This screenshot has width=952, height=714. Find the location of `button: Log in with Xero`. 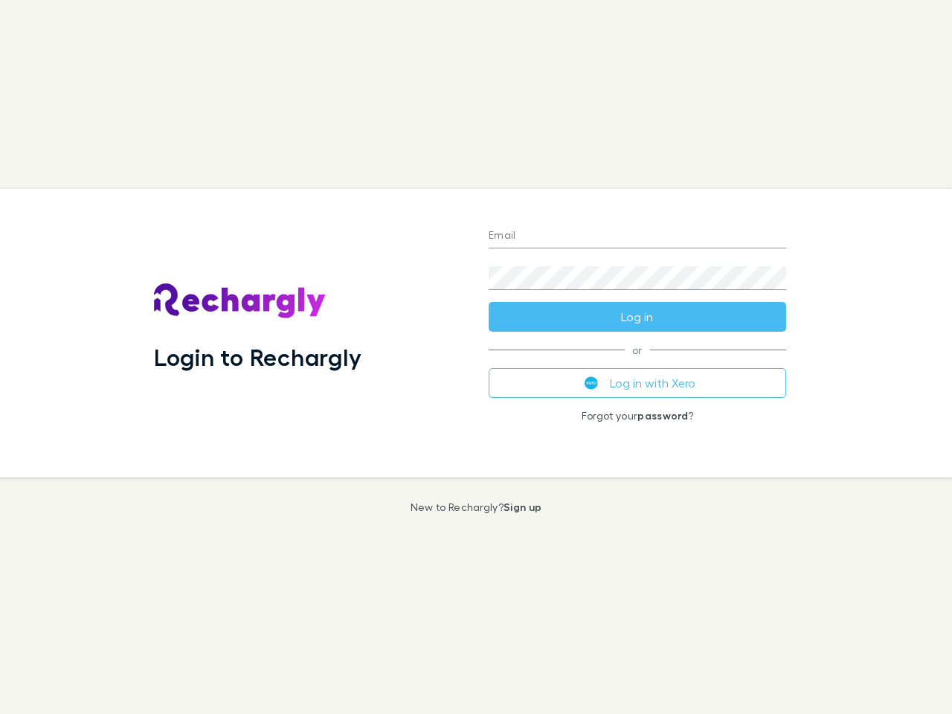

button: Log in with Xero is located at coordinates (637, 383).